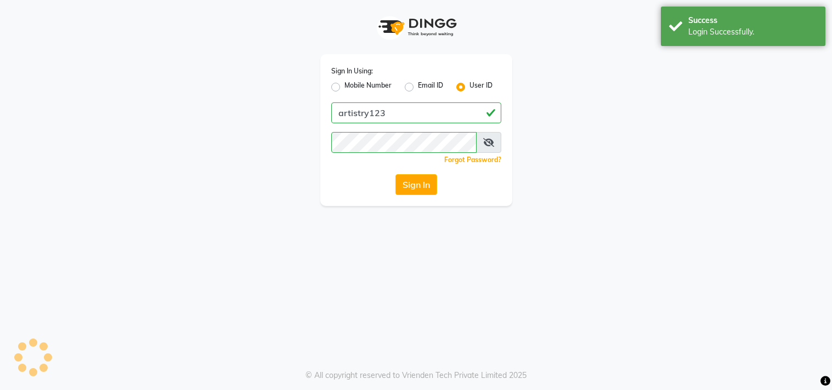  What do you see at coordinates (416, 27) in the screenshot?
I see `img: logo1.svg` at bounding box center [416, 27].